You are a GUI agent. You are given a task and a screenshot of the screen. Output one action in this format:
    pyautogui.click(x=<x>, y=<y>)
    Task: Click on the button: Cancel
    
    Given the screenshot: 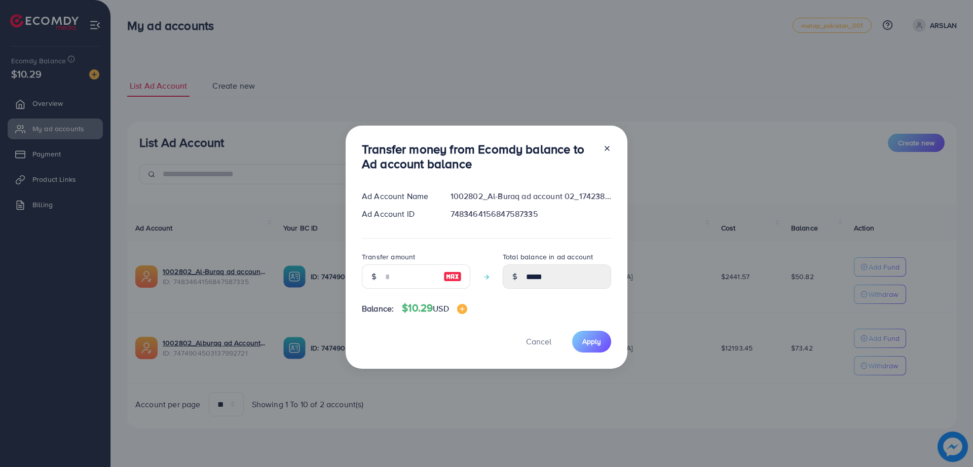 What is the action you would take?
    pyautogui.click(x=539, y=342)
    